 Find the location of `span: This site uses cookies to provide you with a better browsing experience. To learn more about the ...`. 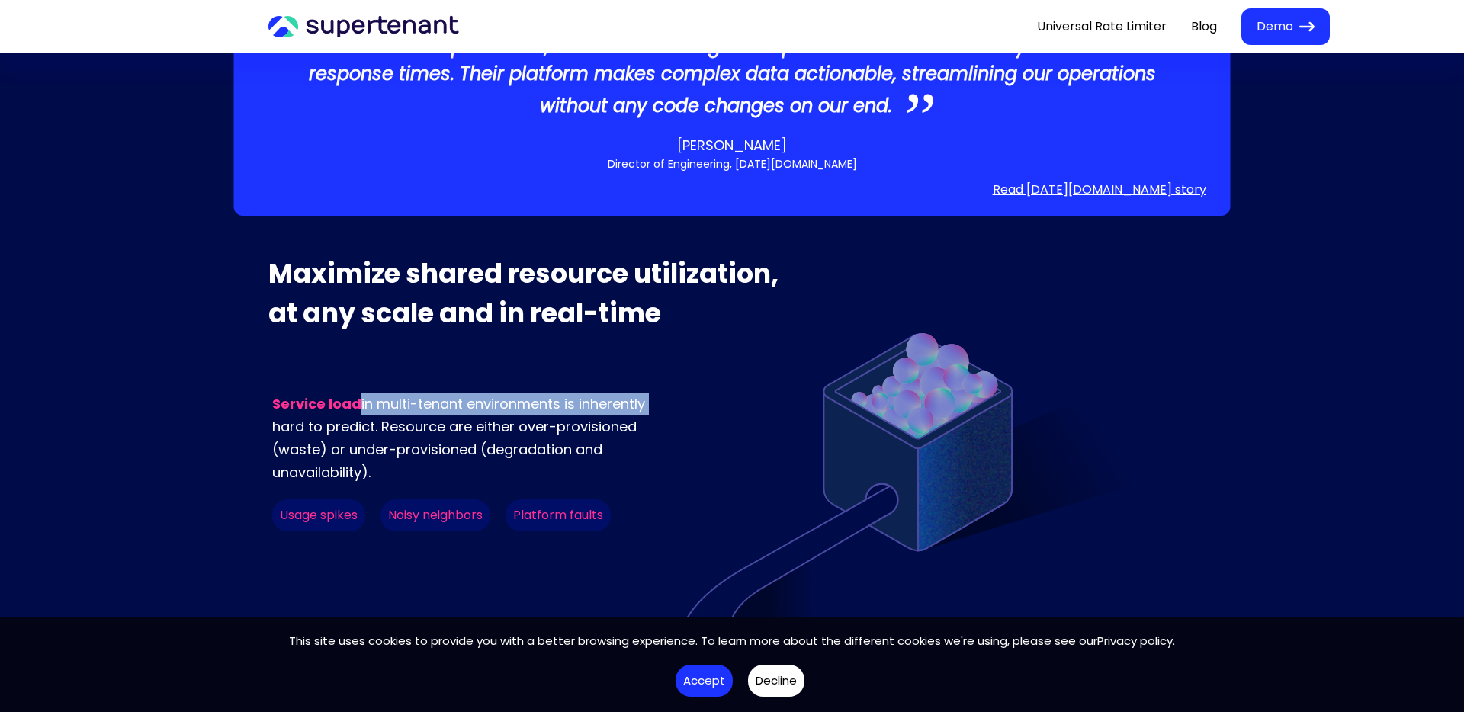

span: This site uses cookies to provide you with a better browsing experience. To learn more about the ... is located at coordinates (732, 641).